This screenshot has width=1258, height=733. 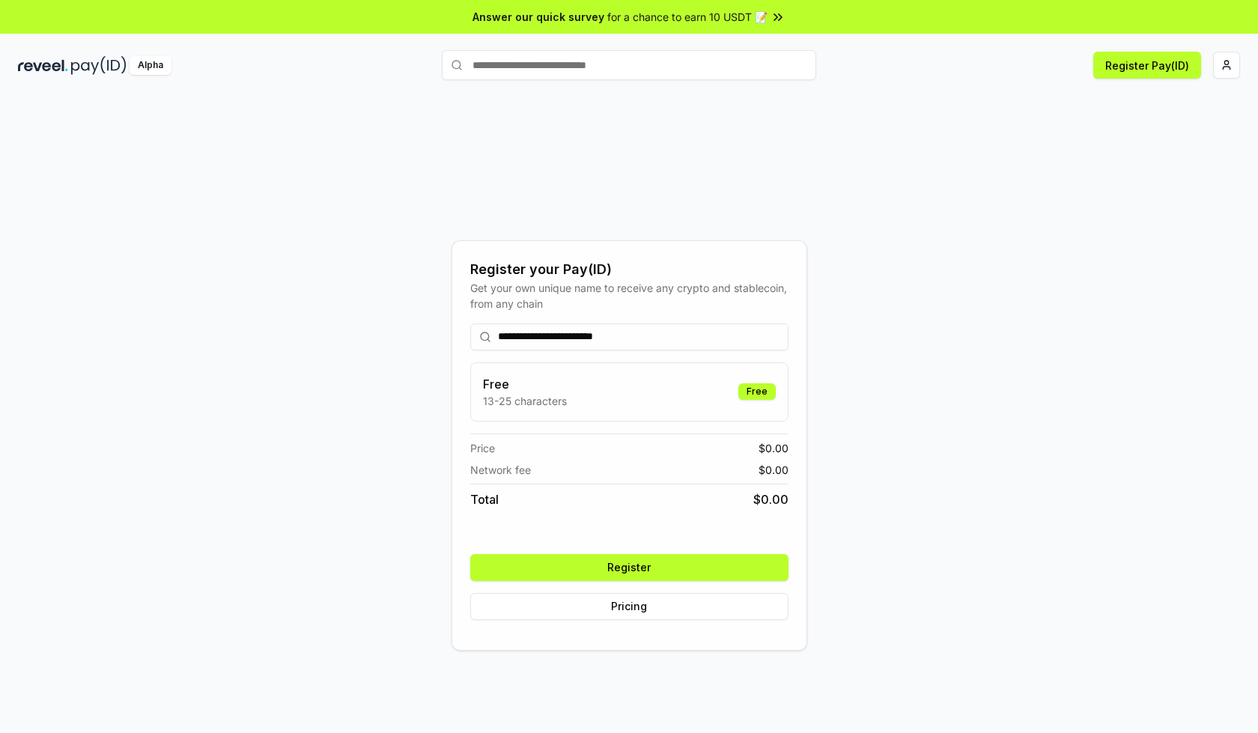 I want to click on div: Register your Pay(ID), so click(x=629, y=270).